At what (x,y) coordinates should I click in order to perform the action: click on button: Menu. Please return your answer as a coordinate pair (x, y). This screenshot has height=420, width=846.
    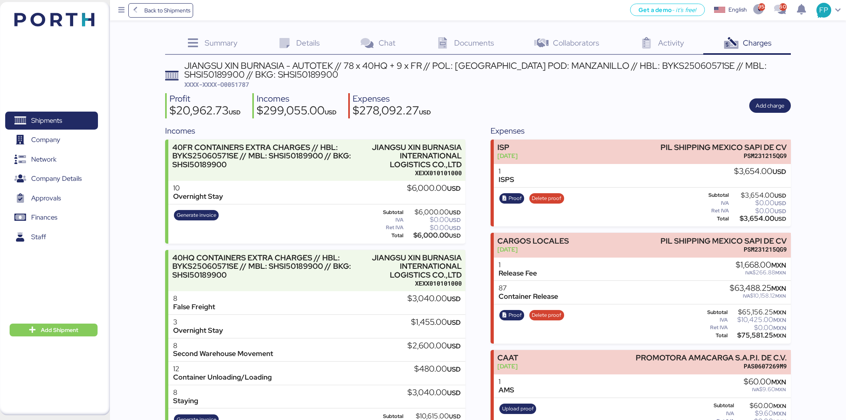
    Looking at the image, I should click on (122, 10).